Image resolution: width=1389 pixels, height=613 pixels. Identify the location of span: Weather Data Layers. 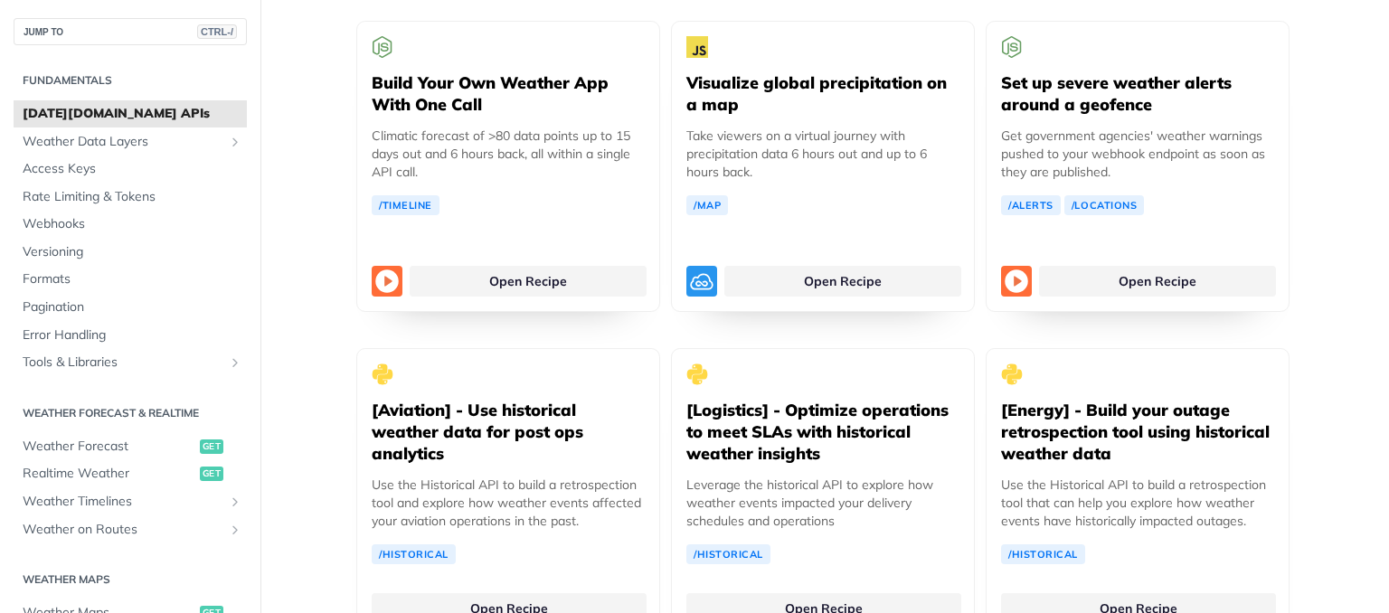
(123, 142).